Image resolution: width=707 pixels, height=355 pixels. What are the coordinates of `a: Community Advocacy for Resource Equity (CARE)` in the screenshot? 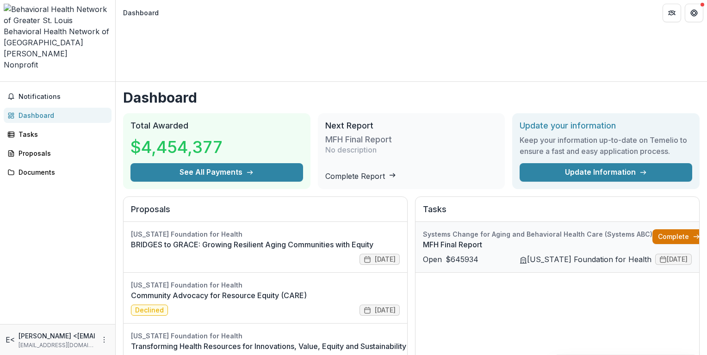 It's located at (265, 296).